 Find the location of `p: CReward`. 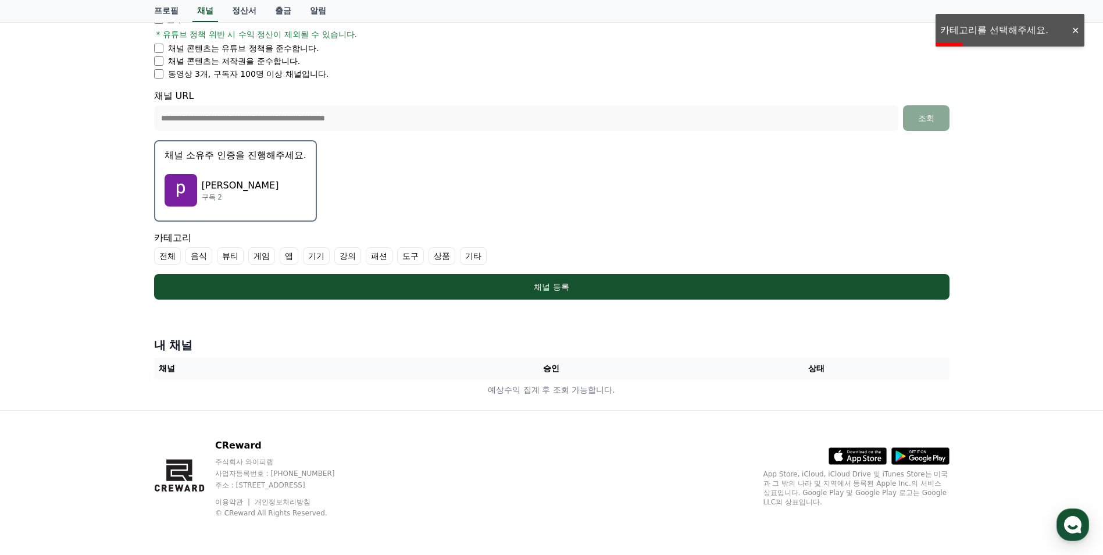

p: CReward is located at coordinates (286, 445).